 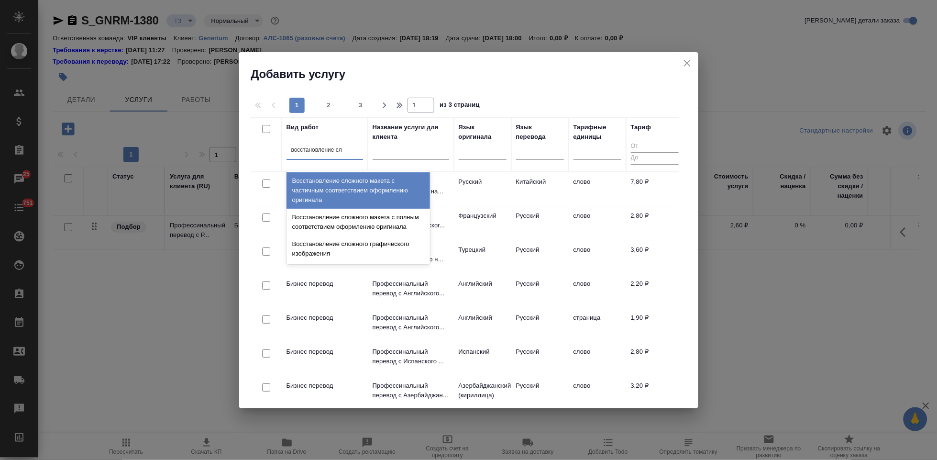 What do you see at coordinates (329, 105) in the screenshot?
I see `span: 2` at bounding box center [329, 105].